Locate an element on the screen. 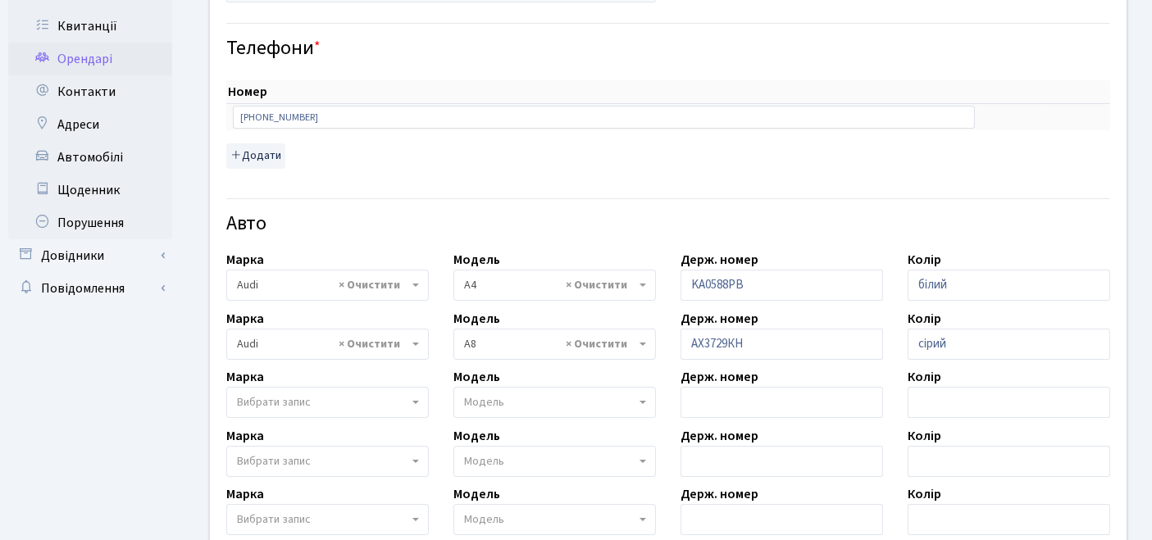  a: Орендарі is located at coordinates (90, 59).